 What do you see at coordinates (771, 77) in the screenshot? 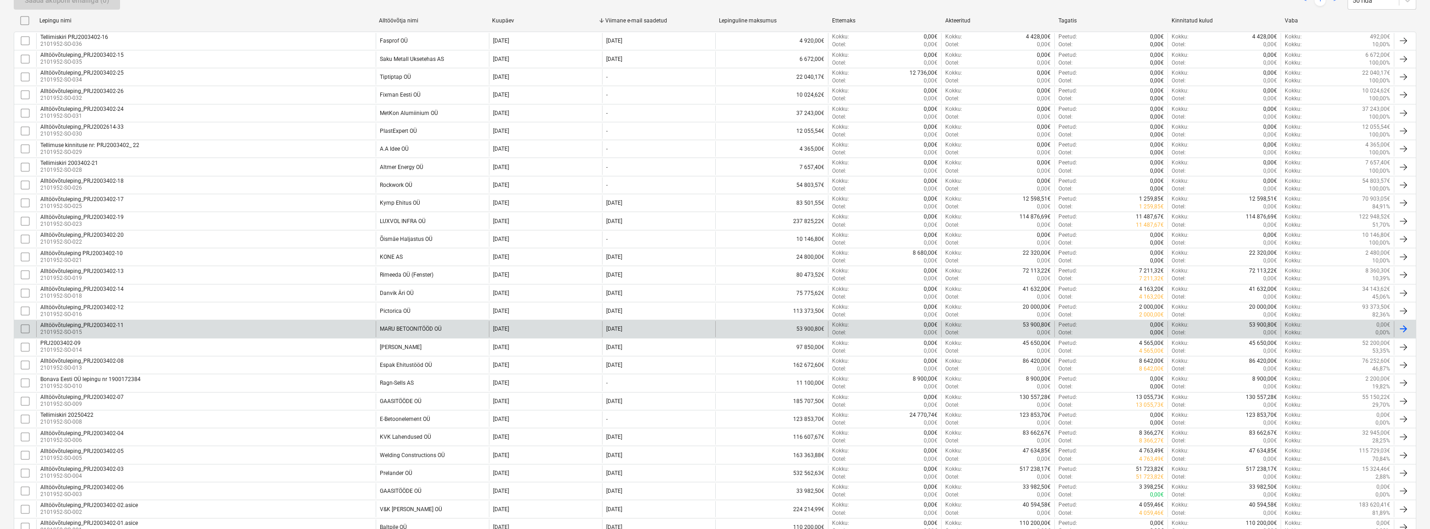
I see `div: 22 040,17€` at bounding box center [771, 77].